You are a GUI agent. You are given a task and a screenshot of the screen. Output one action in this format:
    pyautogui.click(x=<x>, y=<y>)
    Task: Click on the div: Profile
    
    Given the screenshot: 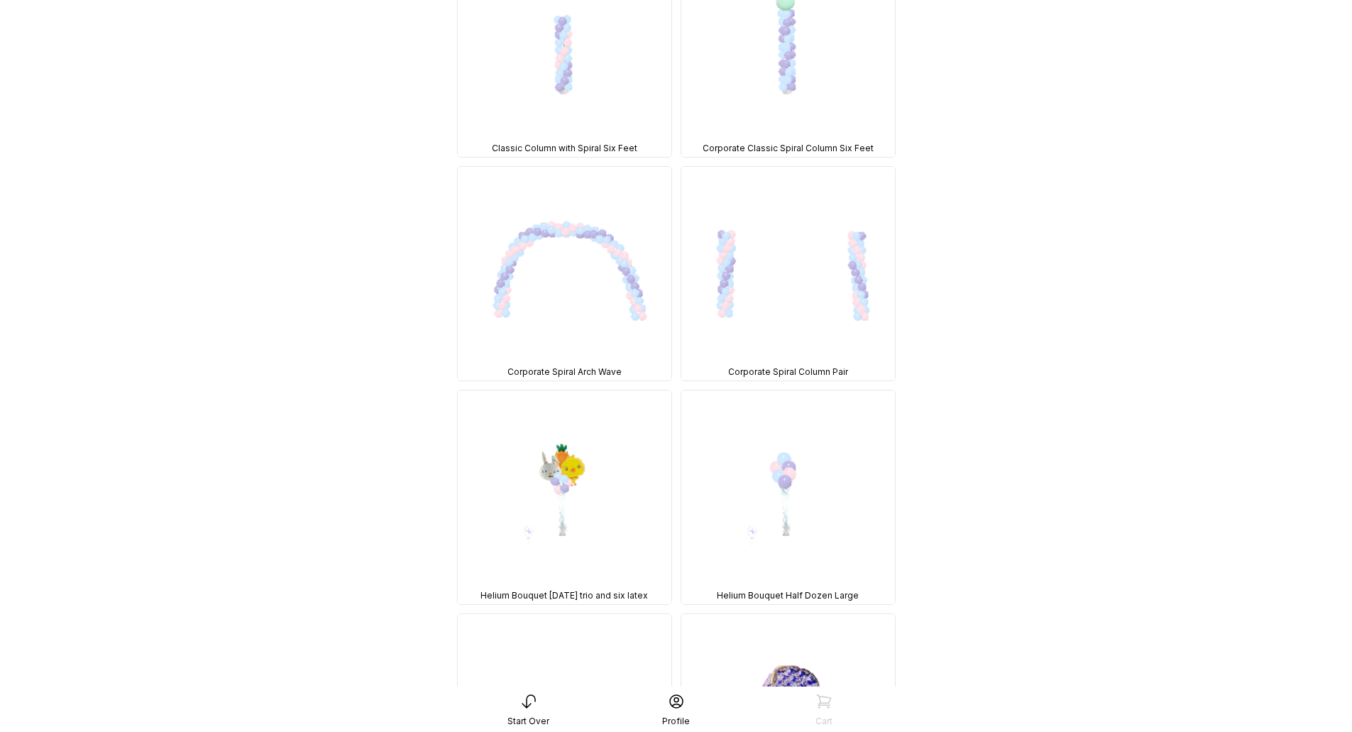 What is the action you would take?
    pyautogui.click(x=676, y=721)
    